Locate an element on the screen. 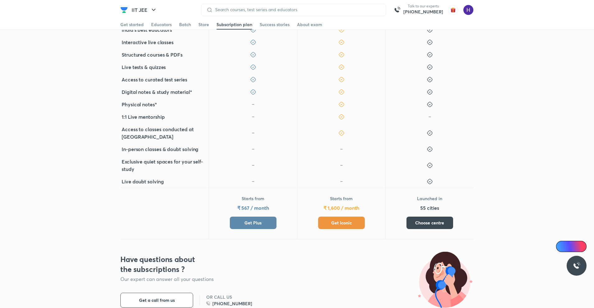 The width and height of the screenshot is (594, 308). h5: Access to curated test series is located at coordinates (154, 80).